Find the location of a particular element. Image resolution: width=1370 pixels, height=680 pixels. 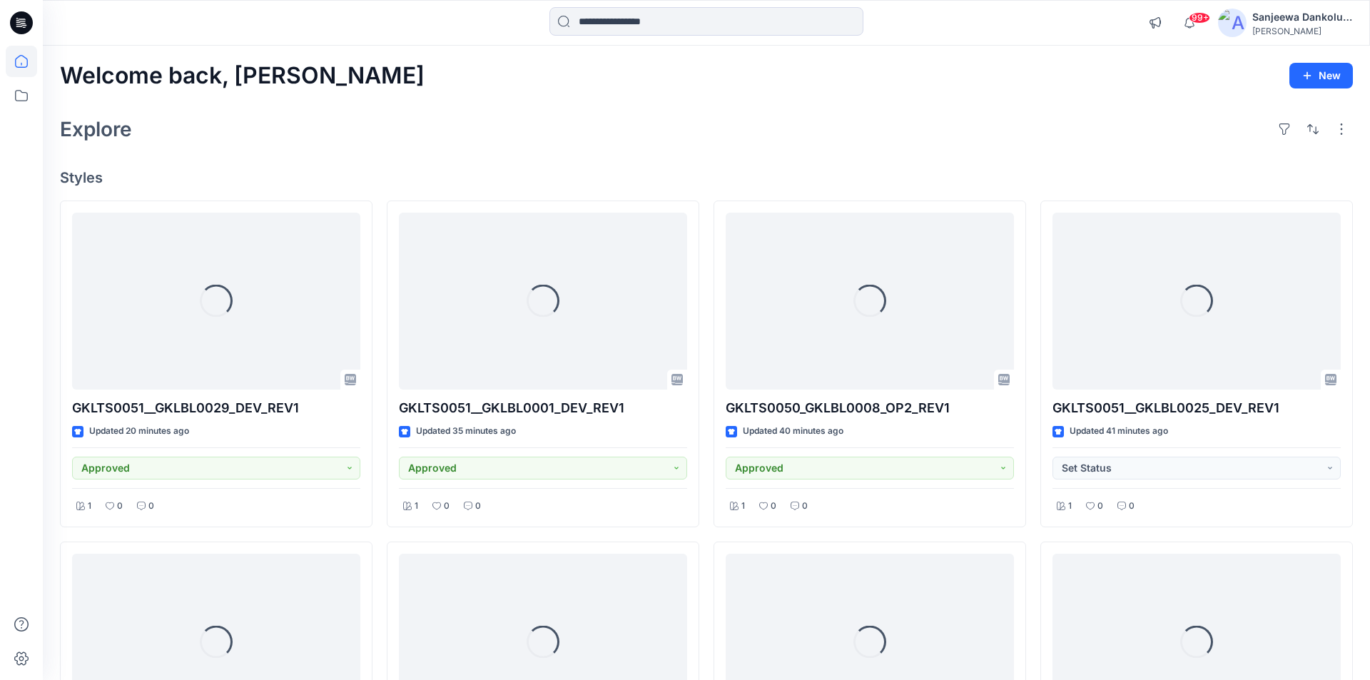

h4: Styles is located at coordinates (706, 178).